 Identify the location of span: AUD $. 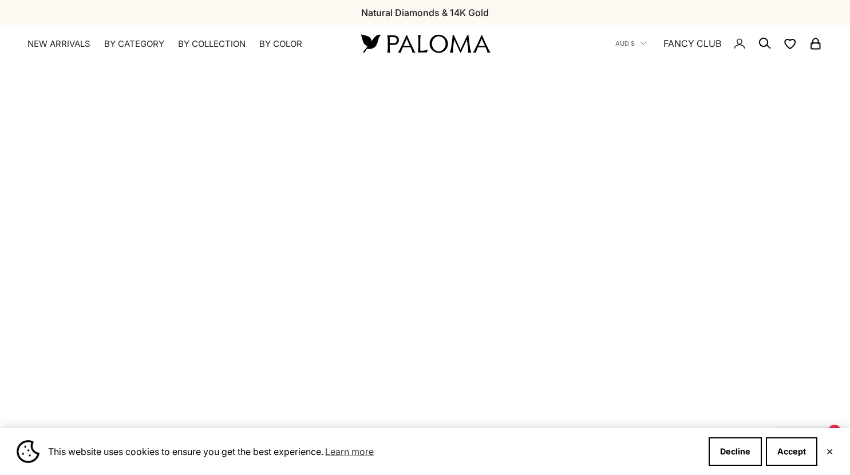
(625, 43).